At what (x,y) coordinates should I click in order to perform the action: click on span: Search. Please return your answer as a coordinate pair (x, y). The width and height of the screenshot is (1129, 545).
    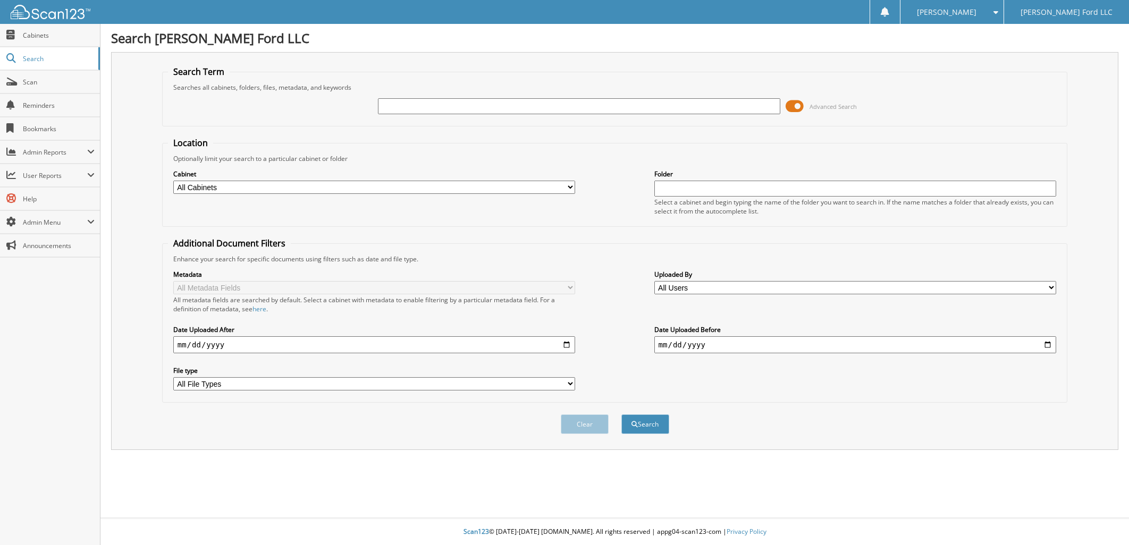
    Looking at the image, I should click on (58, 58).